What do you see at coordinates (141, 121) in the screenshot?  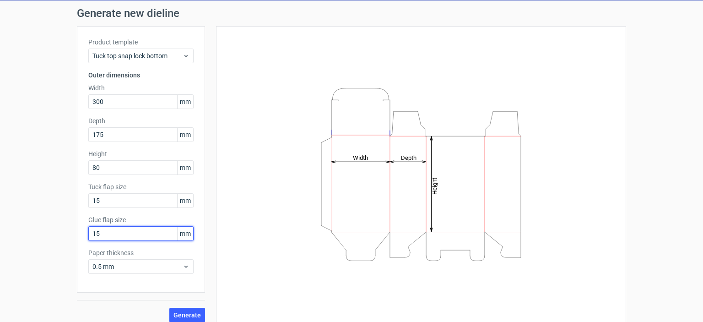 I see `label: Depth` at bounding box center [141, 121].